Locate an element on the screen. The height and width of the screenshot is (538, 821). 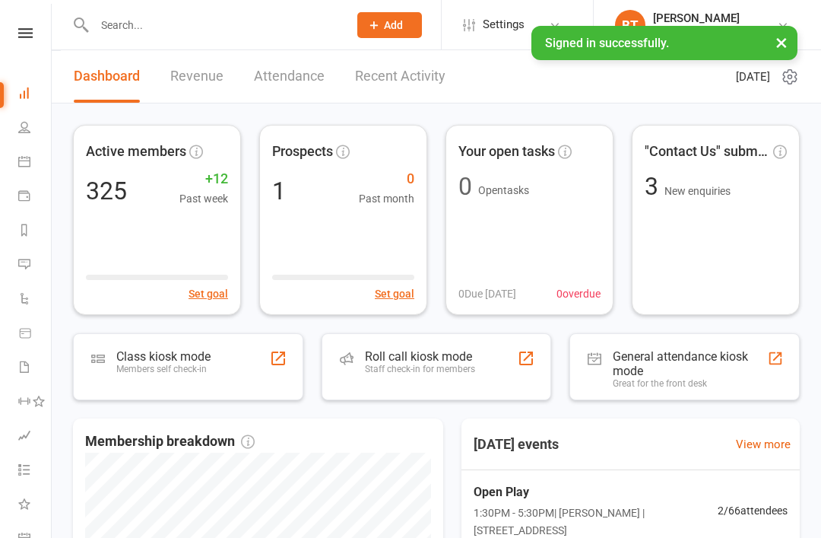
span: Prospects is located at coordinates (303, 151).